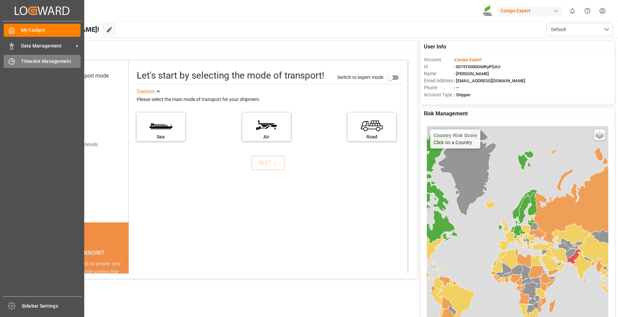 Image resolution: width=618 pixels, height=317 pixels. Describe the element at coordinates (446, 114) in the screenshot. I see `span: Risk Management` at that location.